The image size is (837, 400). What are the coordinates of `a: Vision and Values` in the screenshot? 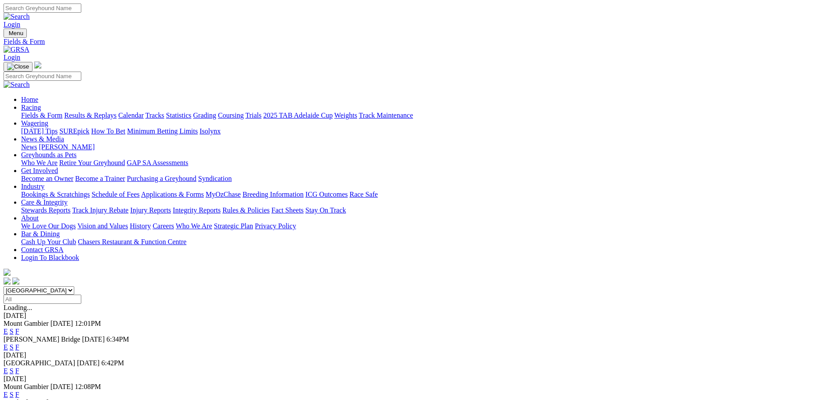 It's located at (102, 226).